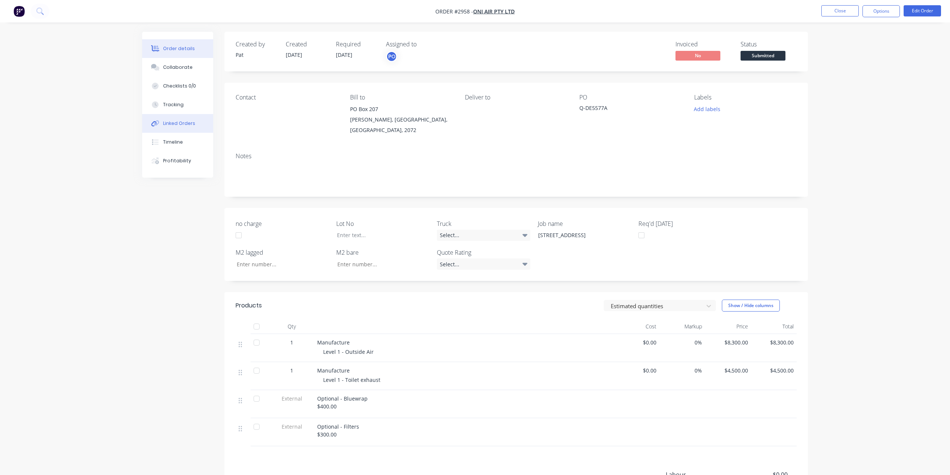 This screenshot has width=950, height=475. What do you see at coordinates (383, 224) in the screenshot?
I see `label: Lot No` at bounding box center [383, 224].